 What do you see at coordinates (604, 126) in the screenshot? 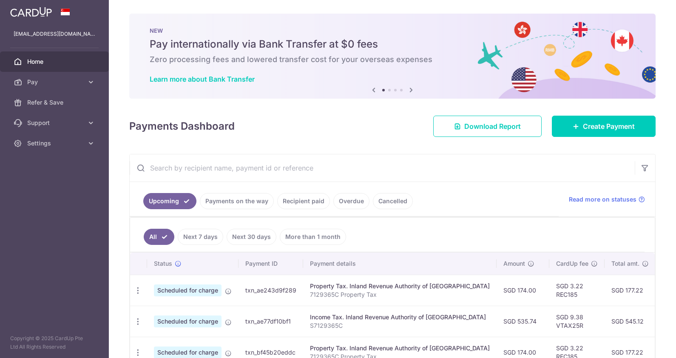
I see `a: Create Payment` at bounding box center [604, 126].